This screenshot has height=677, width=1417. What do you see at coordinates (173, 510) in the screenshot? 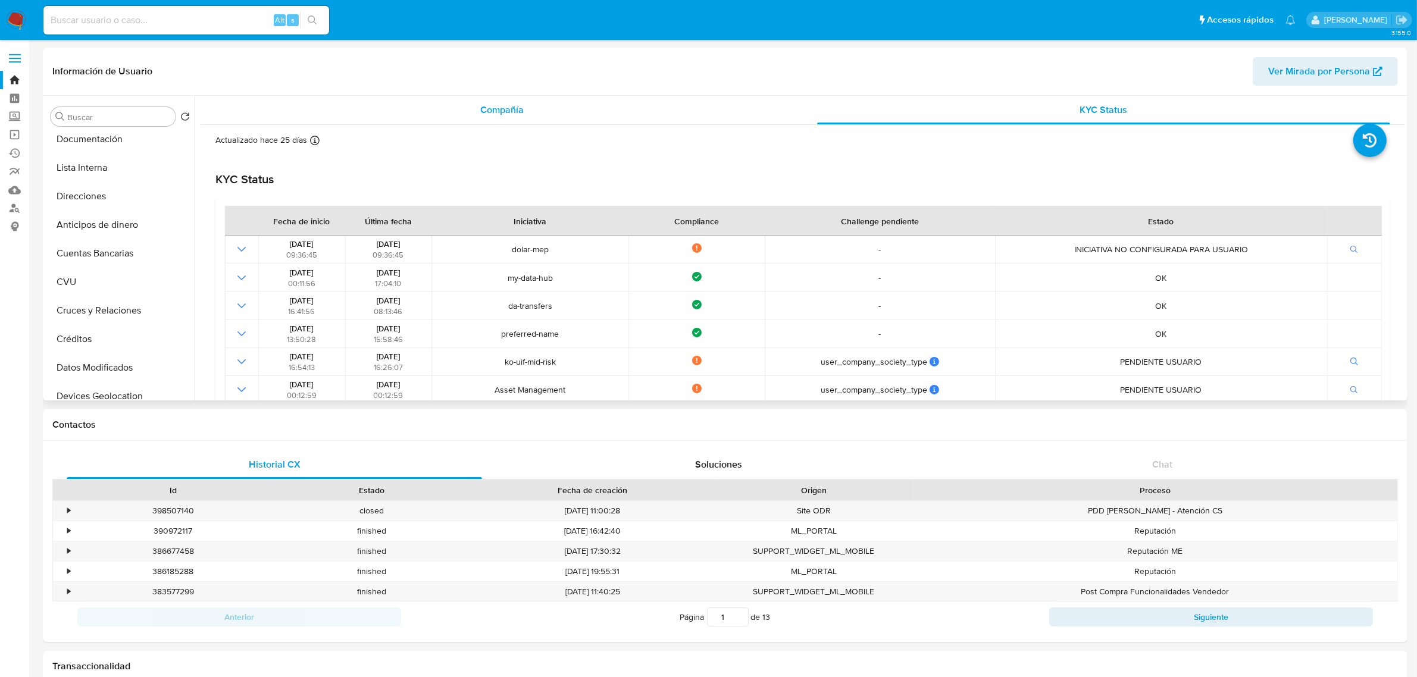
I see `div: 398507140` at bounding box center [173, 510].